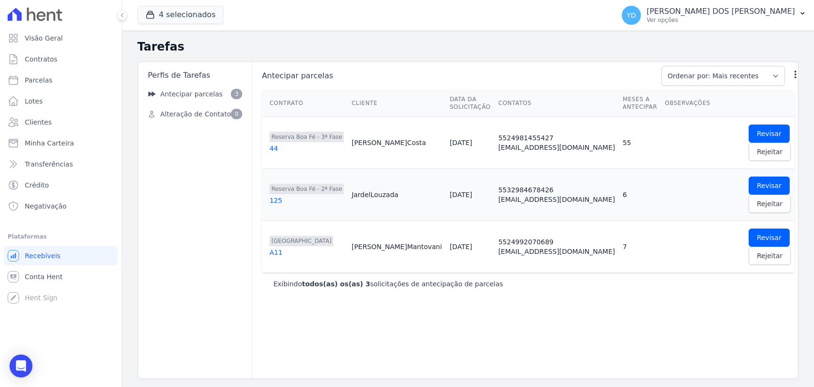 Image resolution: width=814 pixels, height=387 pixels. I want to click on div: 55, so click(640, 143).